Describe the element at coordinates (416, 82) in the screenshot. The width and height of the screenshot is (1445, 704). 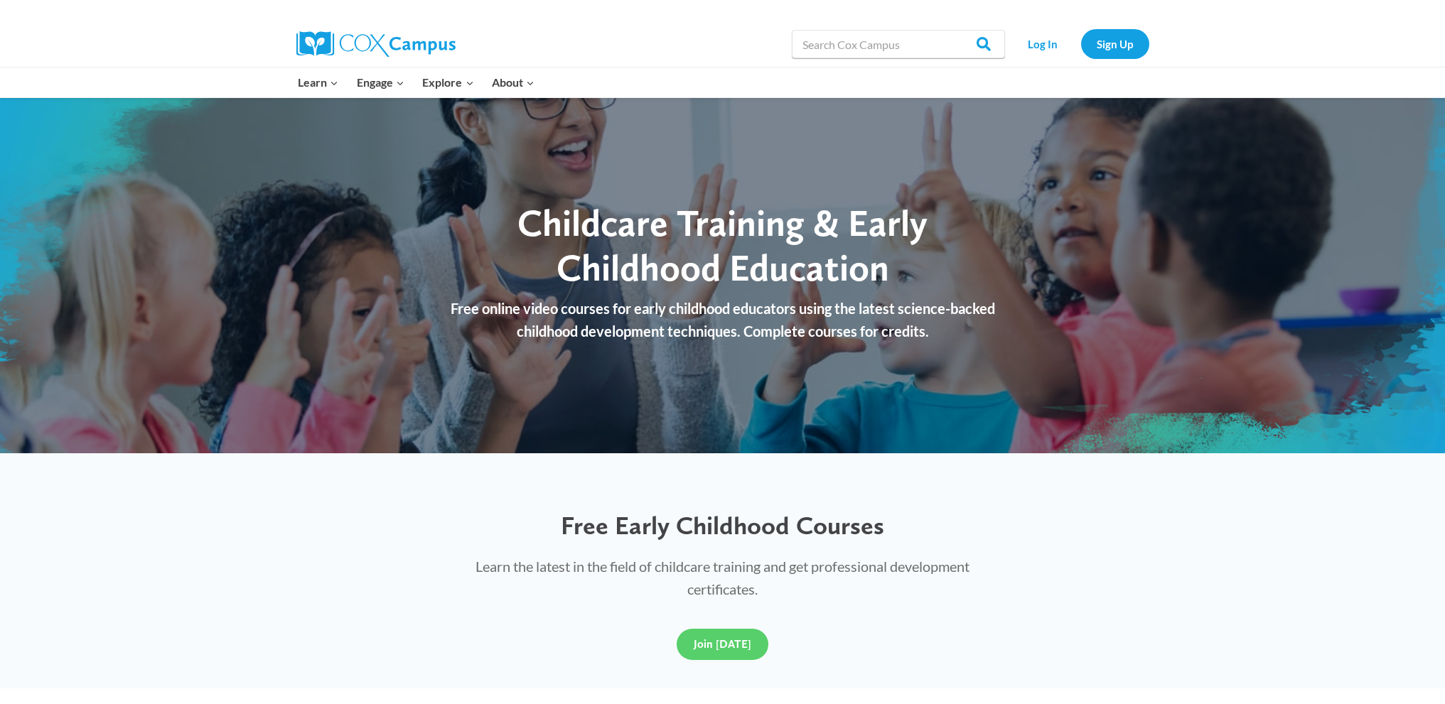
I see `nav: Primary Navigation` at that location.